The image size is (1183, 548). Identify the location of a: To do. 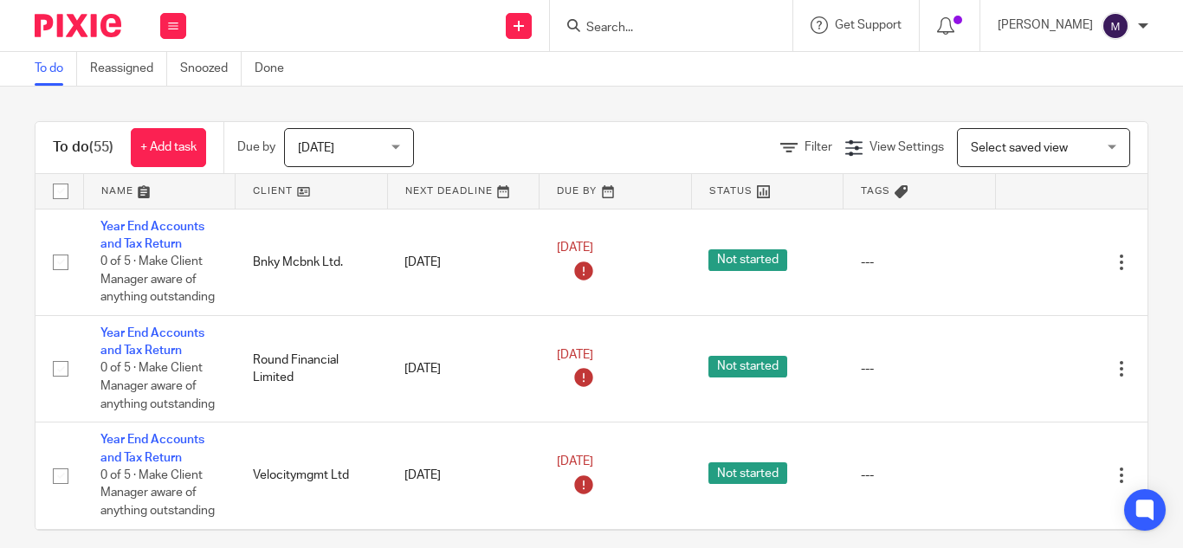
(55, 68).